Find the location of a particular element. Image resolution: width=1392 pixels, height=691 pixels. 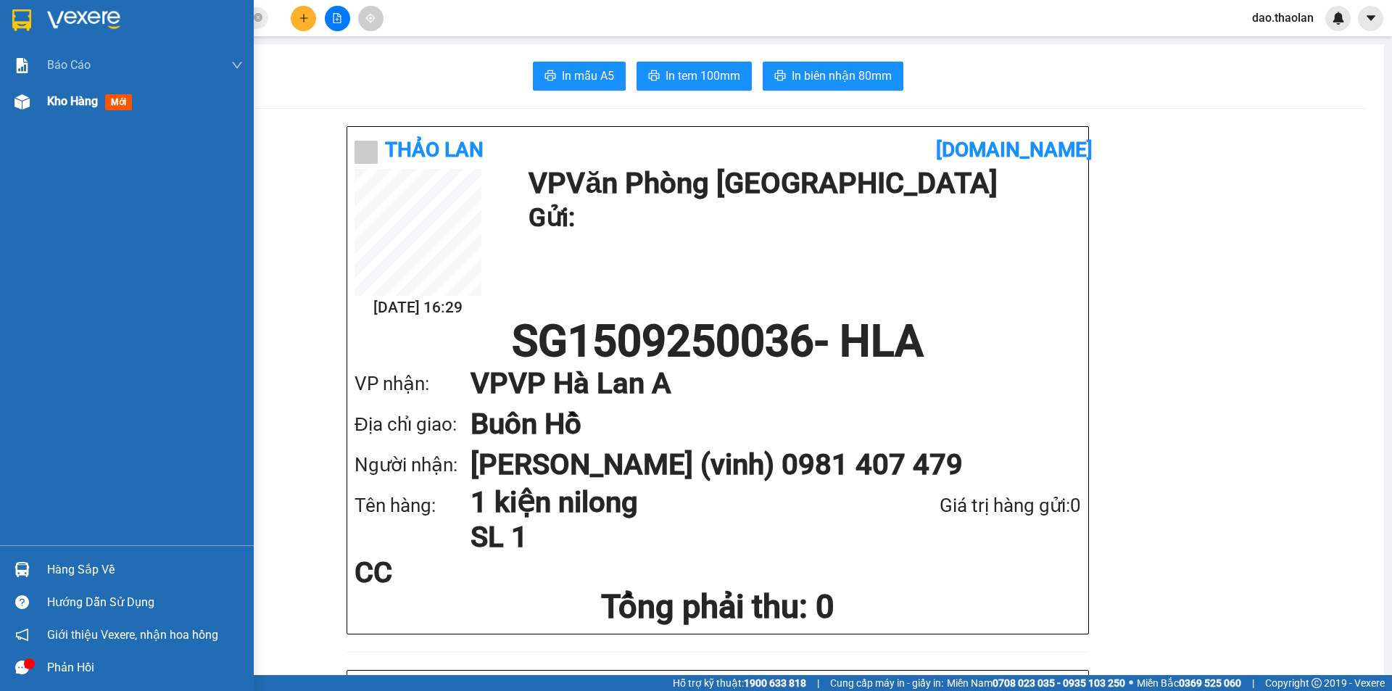

span: Miền Bắc is located at coordinates (1189, 683).